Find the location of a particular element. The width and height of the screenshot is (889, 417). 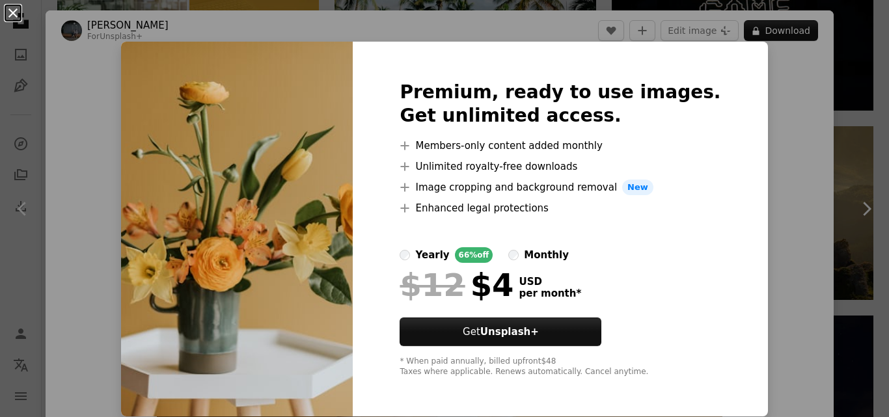

button: GetUnsplash+ is located at coordinates (501, 332).